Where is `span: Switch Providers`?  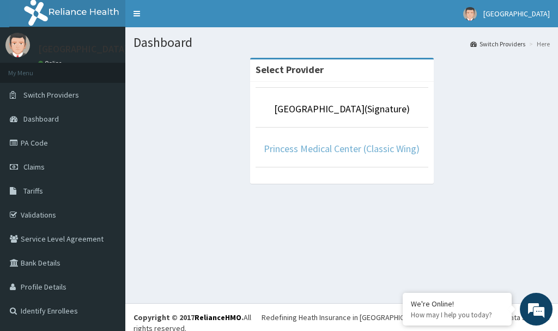
span: Switch Providers is located at coordinates (51, 95).